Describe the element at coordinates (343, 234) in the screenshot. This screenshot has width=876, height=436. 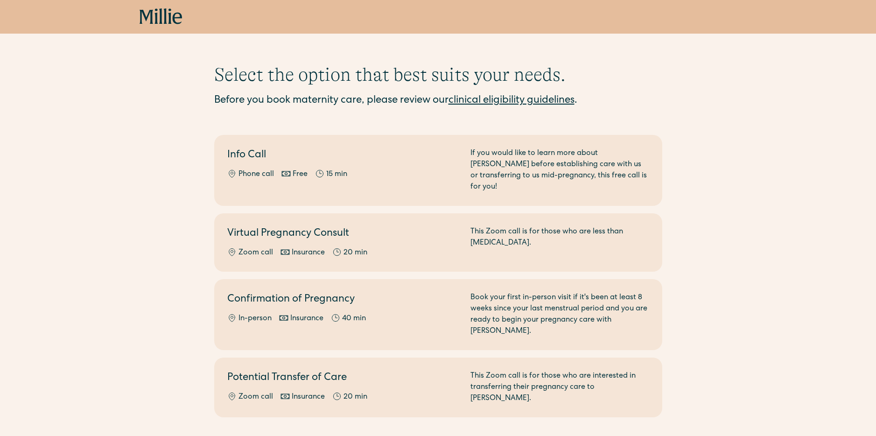
I see `h2: Virtual Pregnancy Consult` at that location.